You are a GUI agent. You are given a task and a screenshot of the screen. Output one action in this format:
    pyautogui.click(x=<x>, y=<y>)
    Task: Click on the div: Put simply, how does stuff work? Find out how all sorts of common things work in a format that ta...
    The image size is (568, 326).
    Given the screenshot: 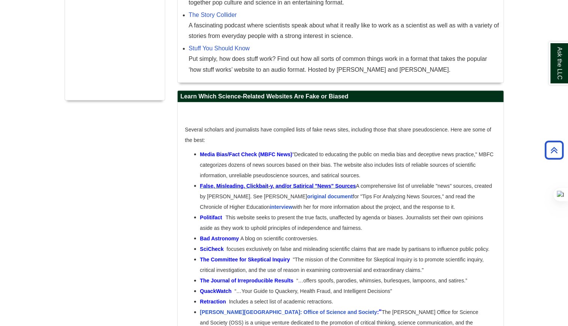 What is the action you would take?
    pyautogui.click(x=344, y=64)
    